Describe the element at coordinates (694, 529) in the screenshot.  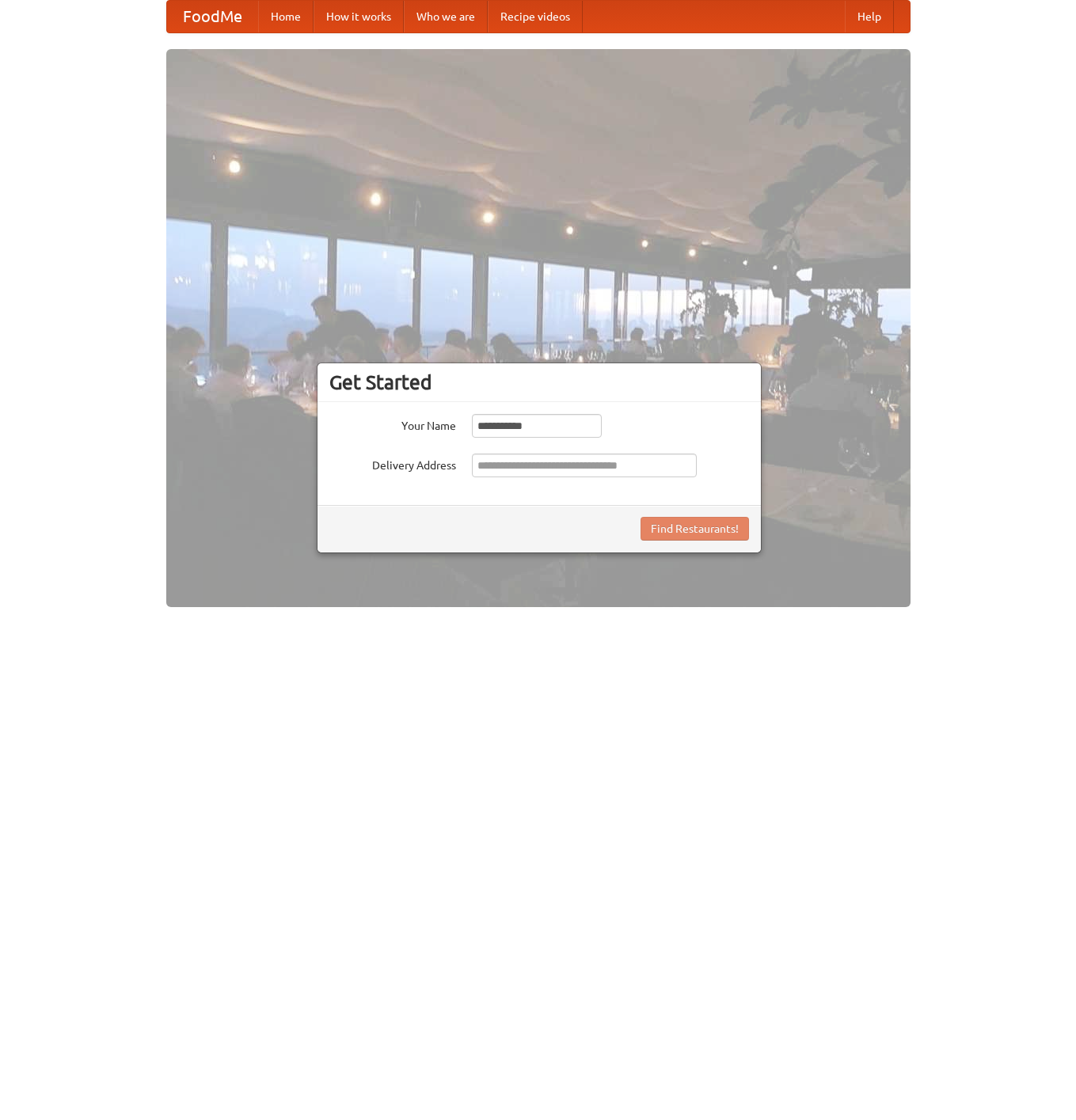
I see `button: Find Restaurants!` at that location.